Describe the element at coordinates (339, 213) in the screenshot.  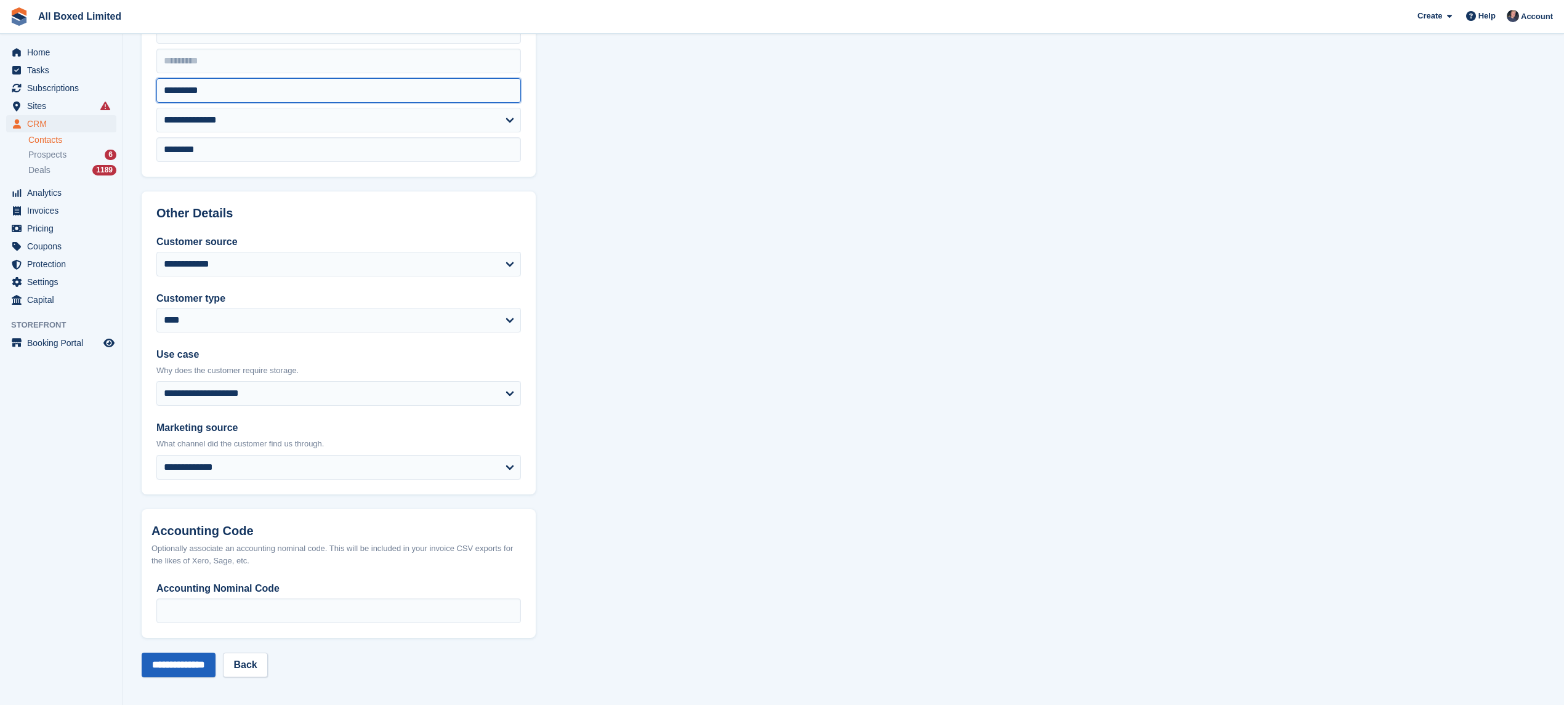
I see `h2: Other Details` at that location.